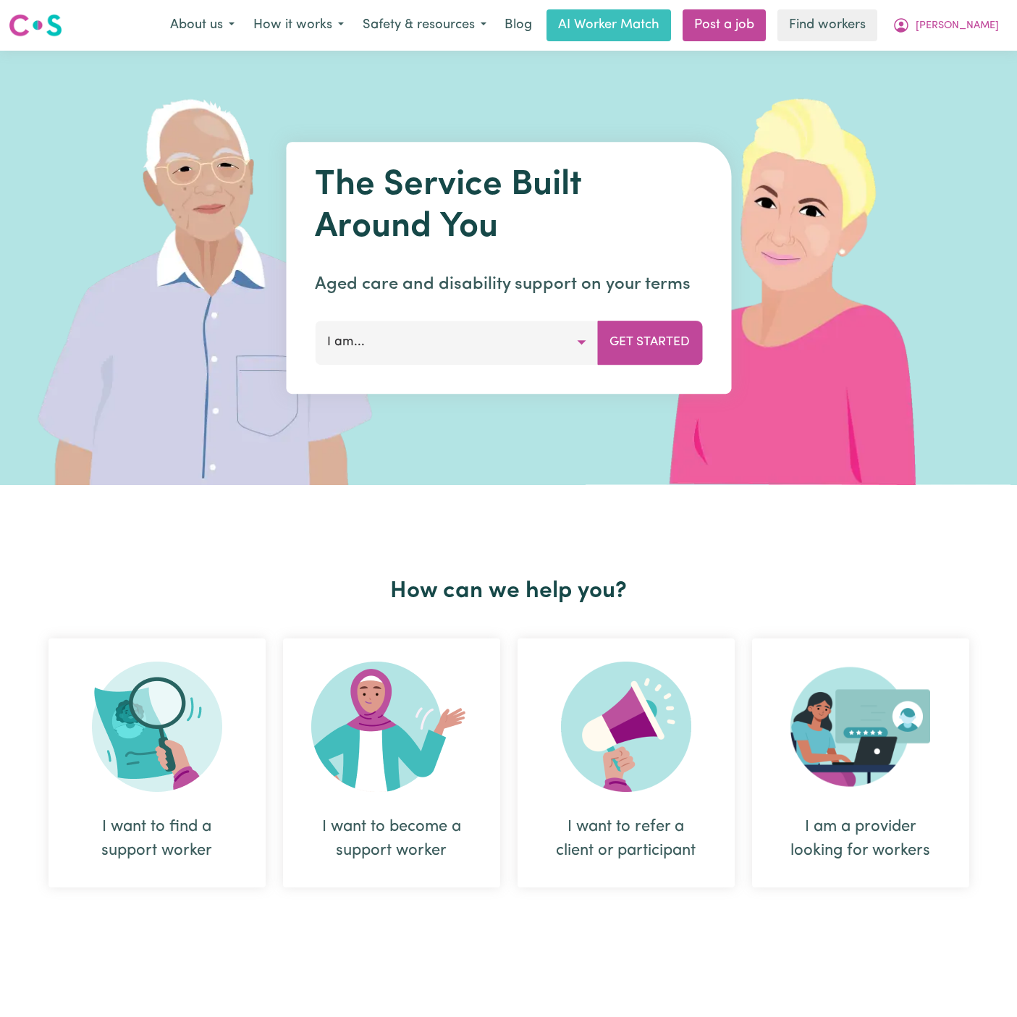  Describe the element at coordinates (945, 25) in the screenshot. I see `button: My Account` at that location.